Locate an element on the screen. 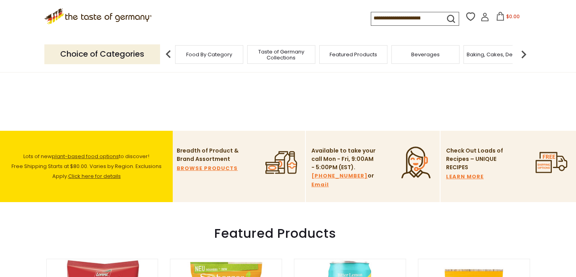 The height and width of the screenshot is (277, 576). p: Breadth of Product & Brand Assortment is located at coordinates (209, 155).